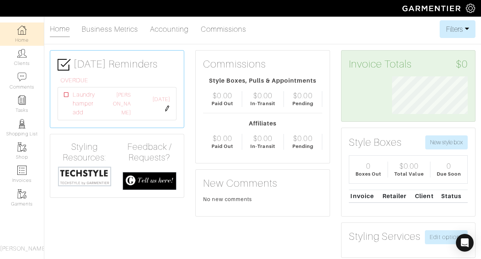 Image resolution: width=481 pixels, height=259 pixels. Describe the element at coordinates (263, 81) in the screenshot. I see `div: Style Boxes, Pulls & Appointments` at that location.